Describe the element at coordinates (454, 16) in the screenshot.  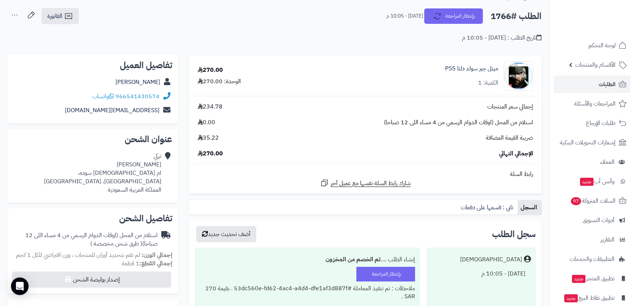
I see `button: بإنتظار المراجعة` at that location.